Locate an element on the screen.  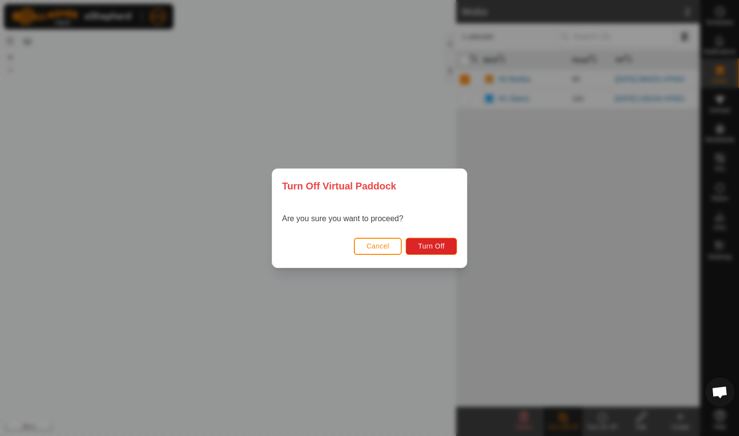
div: Open chat is located at coordinates (720, 393).